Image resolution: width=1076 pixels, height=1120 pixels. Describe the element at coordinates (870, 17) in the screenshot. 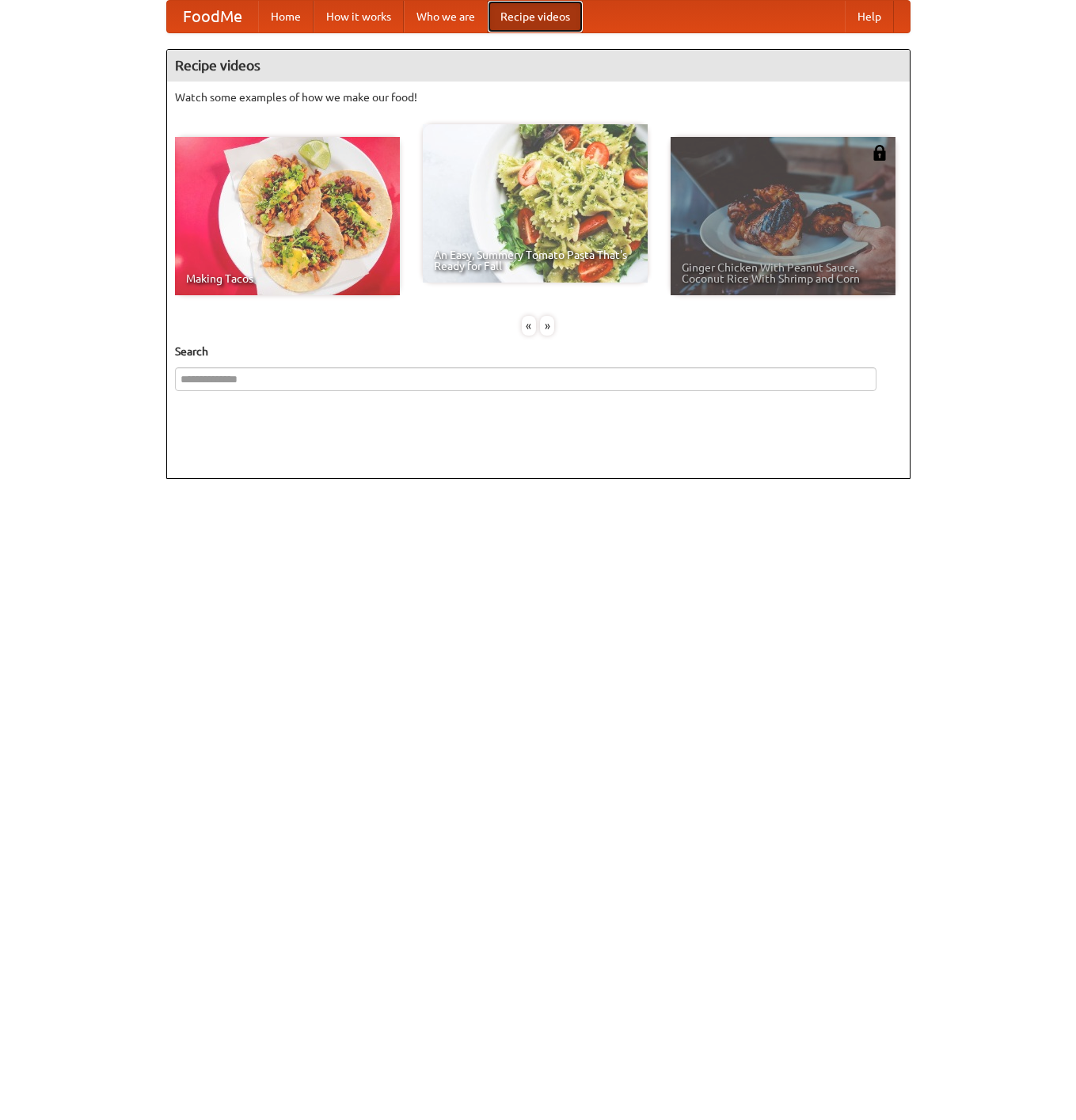

I see `a: Help` at that location.